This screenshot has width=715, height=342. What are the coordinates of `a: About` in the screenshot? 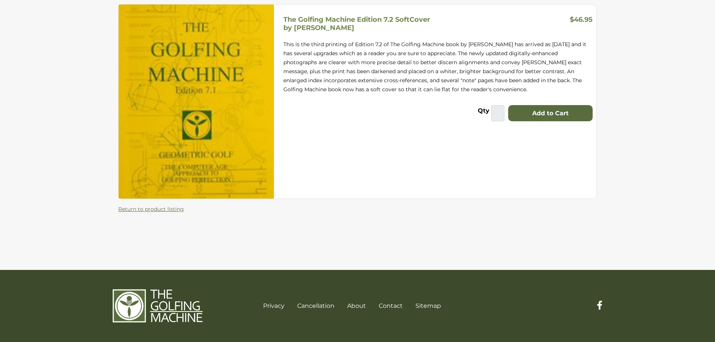 It's located at (357, 306).